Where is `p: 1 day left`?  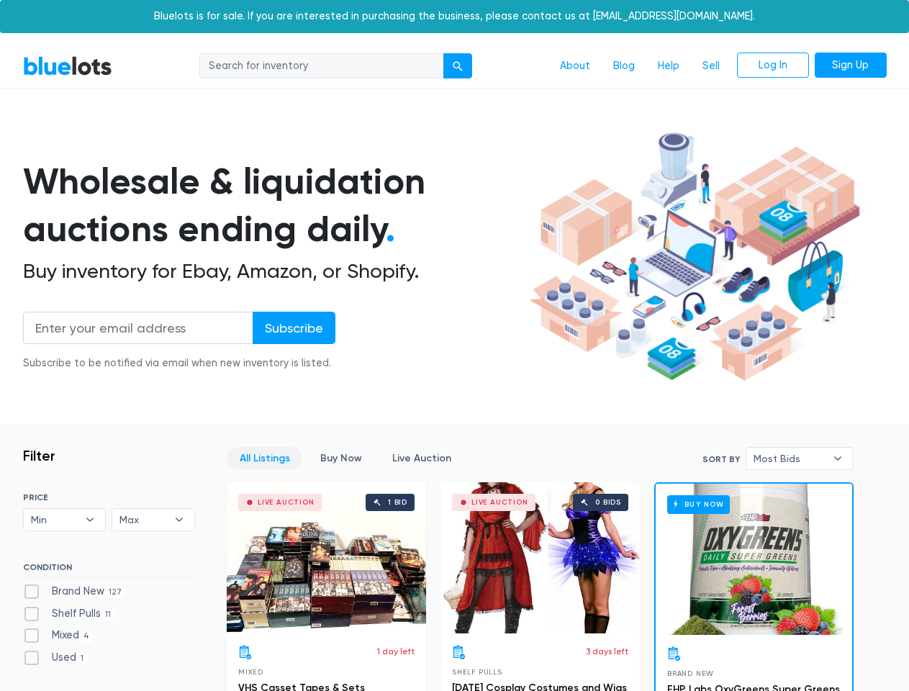 p: 1 day left is located at coordinates (396, 651).